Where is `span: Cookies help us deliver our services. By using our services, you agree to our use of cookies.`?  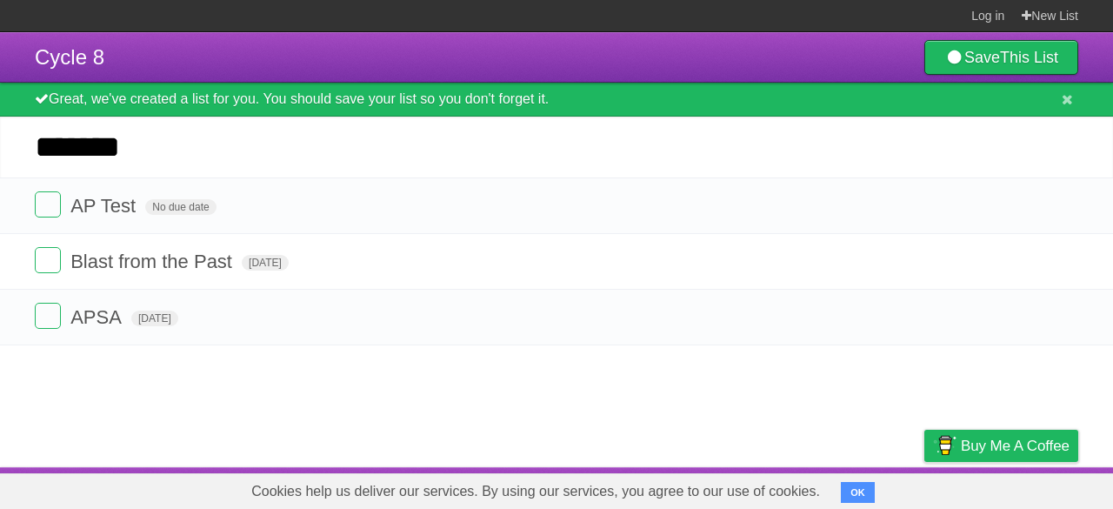
span: Cookies help us deliver our services. By using our services, you agree to our use of cookies. is located at coordinates (536, 491).